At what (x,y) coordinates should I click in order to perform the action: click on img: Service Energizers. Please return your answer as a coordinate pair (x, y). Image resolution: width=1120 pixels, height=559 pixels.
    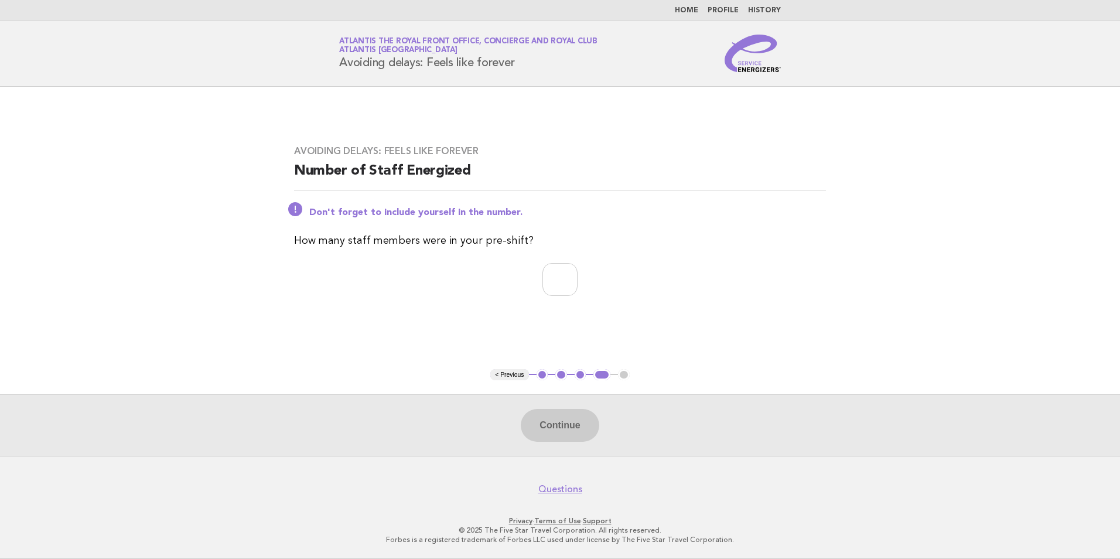
    Looking at the image, I should click on (752, 53).